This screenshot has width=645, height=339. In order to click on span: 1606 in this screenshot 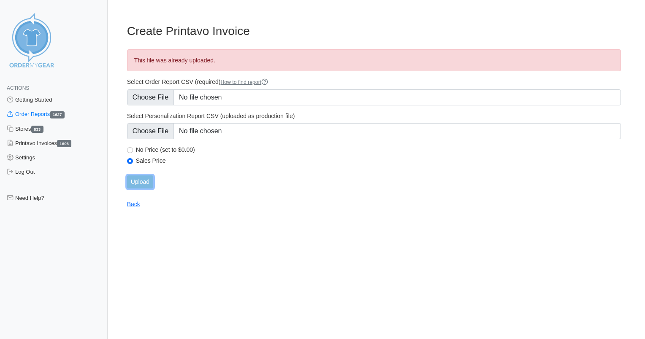, I will do `click(64, 144)`.